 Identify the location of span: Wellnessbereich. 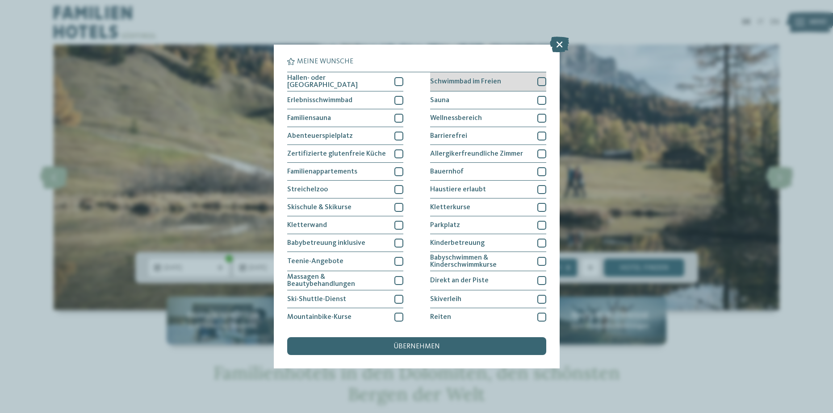
(456, 118).